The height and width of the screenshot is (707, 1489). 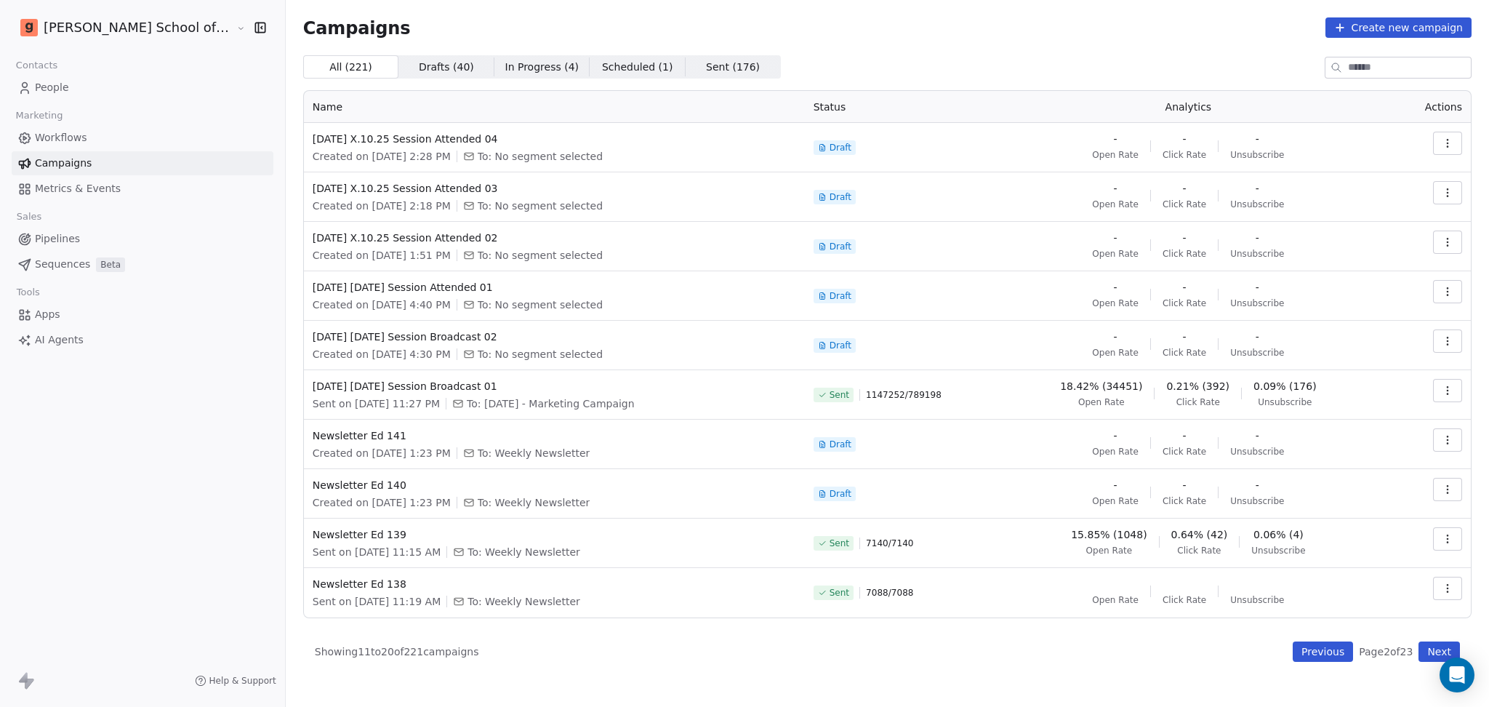 What do you see at coordinates (28, 292) in the screenshot?
I see `span: Tools` at bounding box center [28, 292].